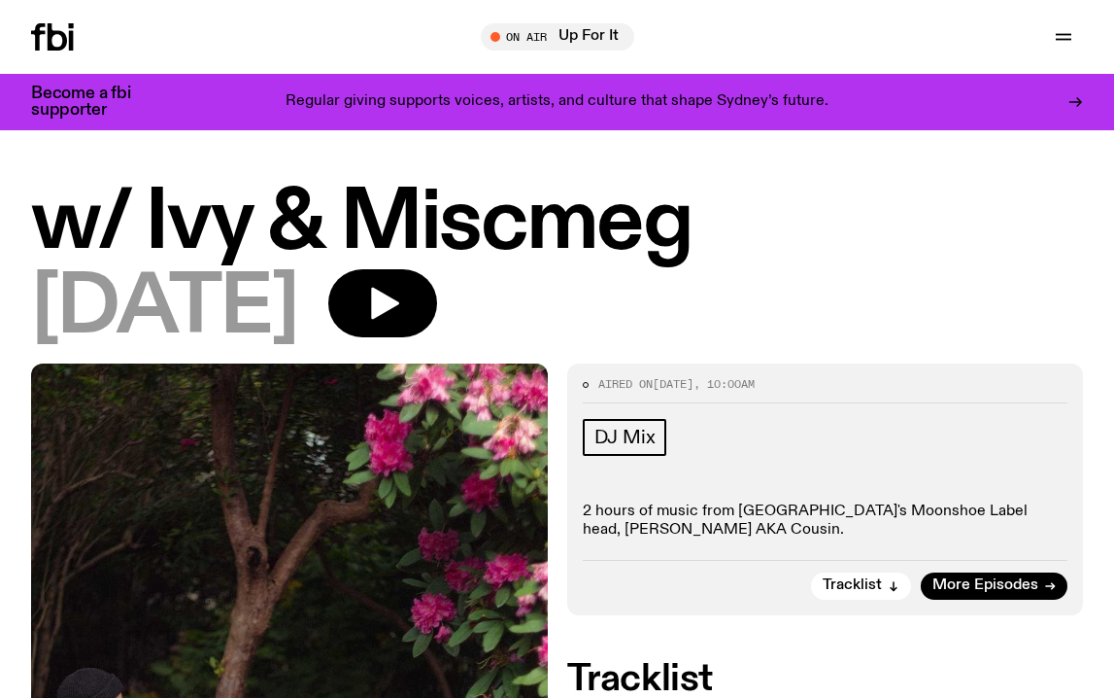 The image size is (1114, 698). I want to click on span: , 10:00am, so click(724, 384).